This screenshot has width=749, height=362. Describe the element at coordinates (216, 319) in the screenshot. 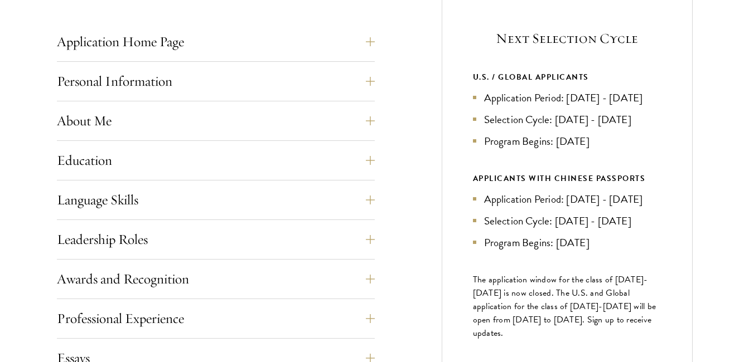

I see `button: Professional Experience` at that location.